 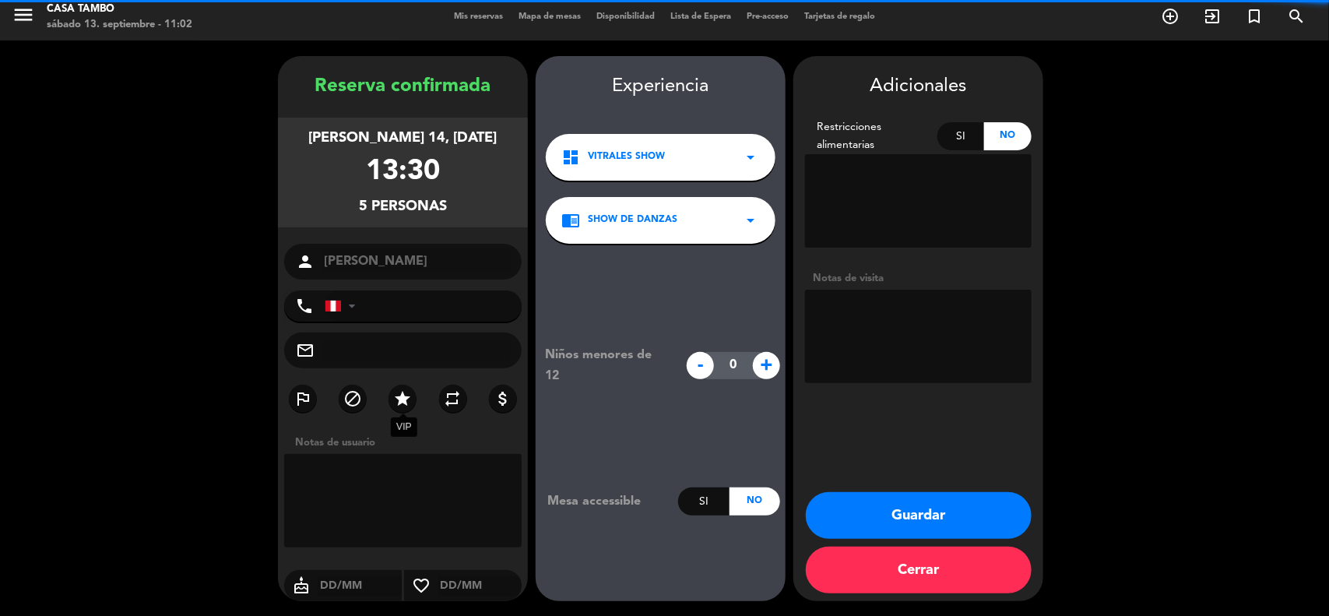 I want to click on div: VIP, so click(x=404, y=427).